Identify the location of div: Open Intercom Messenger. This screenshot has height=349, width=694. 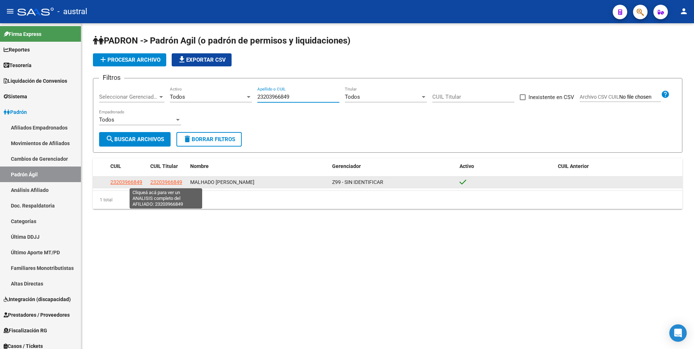
(678, 333).